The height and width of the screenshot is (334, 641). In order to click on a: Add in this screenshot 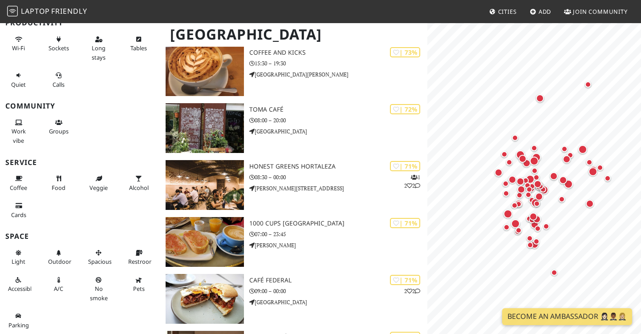, I will do `click(540, 12)`.